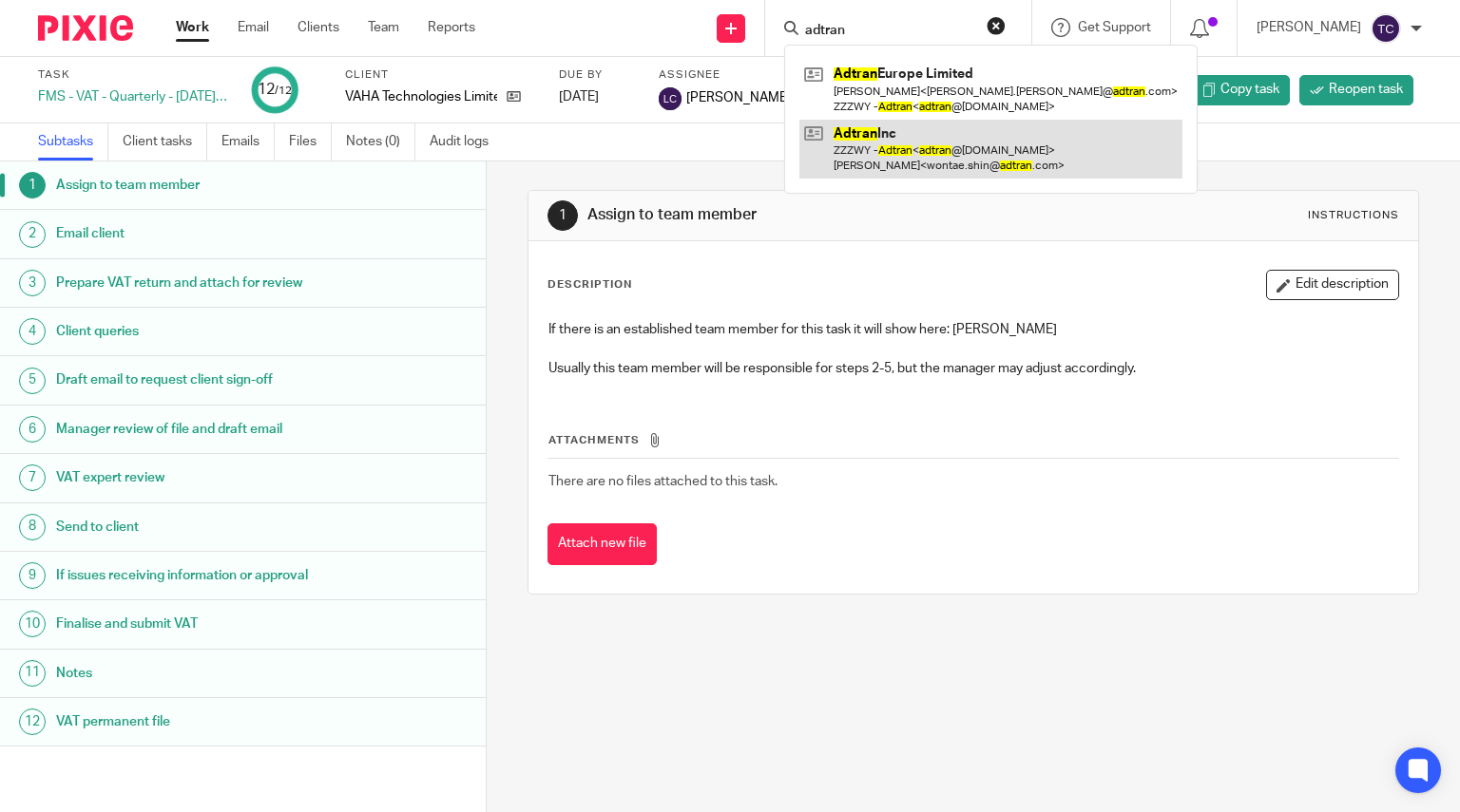  I want to click on a: Work, so click(192, 27).